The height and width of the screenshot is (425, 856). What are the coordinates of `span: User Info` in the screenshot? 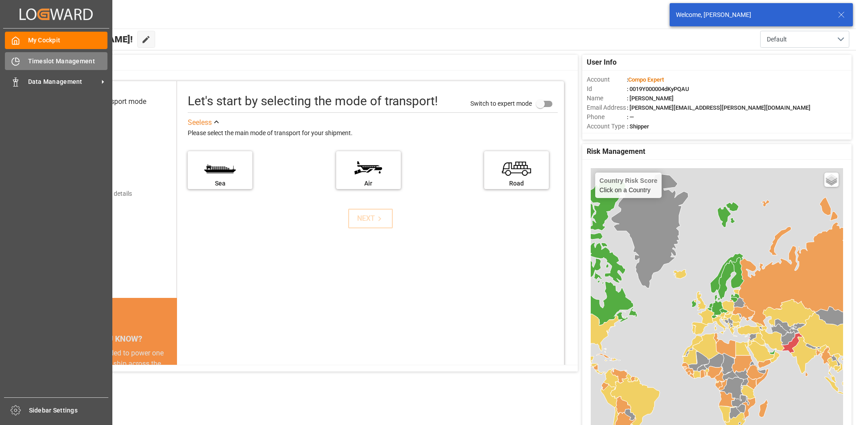 It's located at (601, 62).